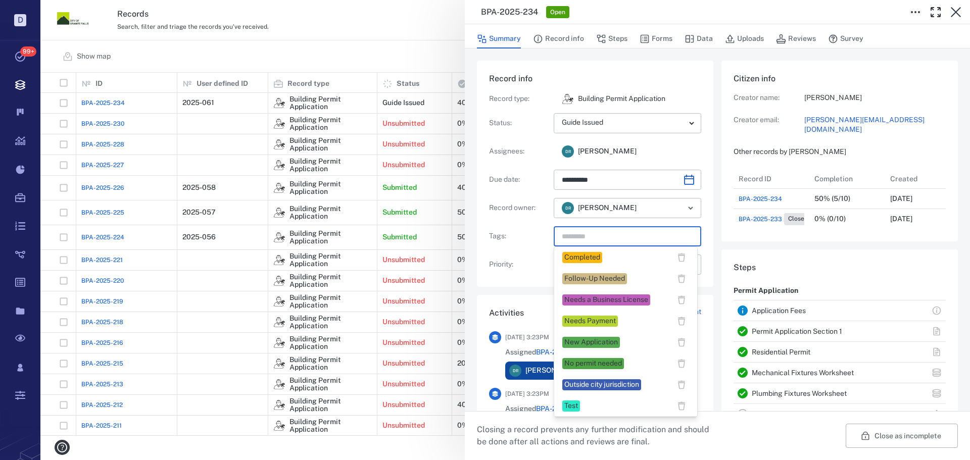 This screenshot has height=460, width=970. I want to click on h3: BPA-2025-234, so click(509, 12).